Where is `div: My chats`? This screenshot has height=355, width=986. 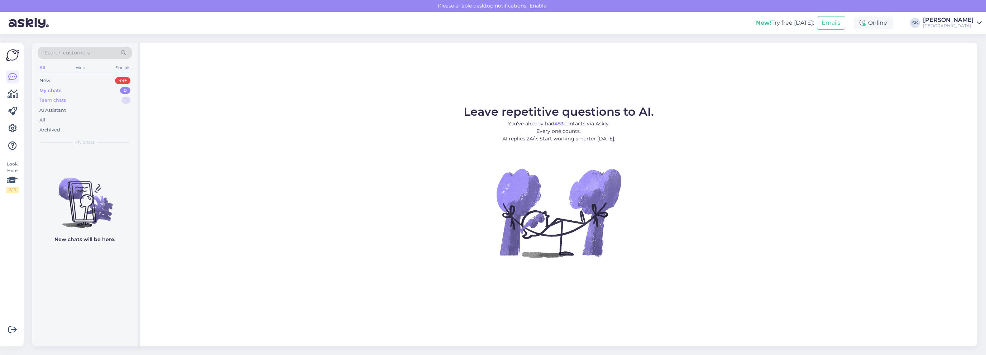 div: My chats is located at coordinates (50, 91).